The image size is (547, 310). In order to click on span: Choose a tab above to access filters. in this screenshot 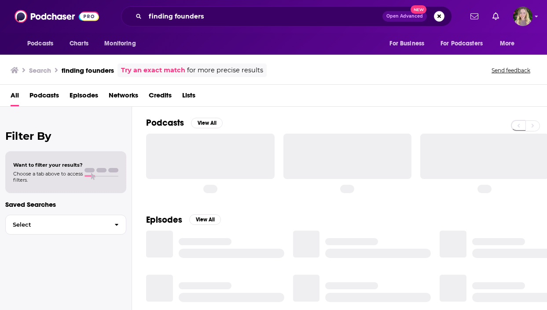, I will do `click(48, 177)`.